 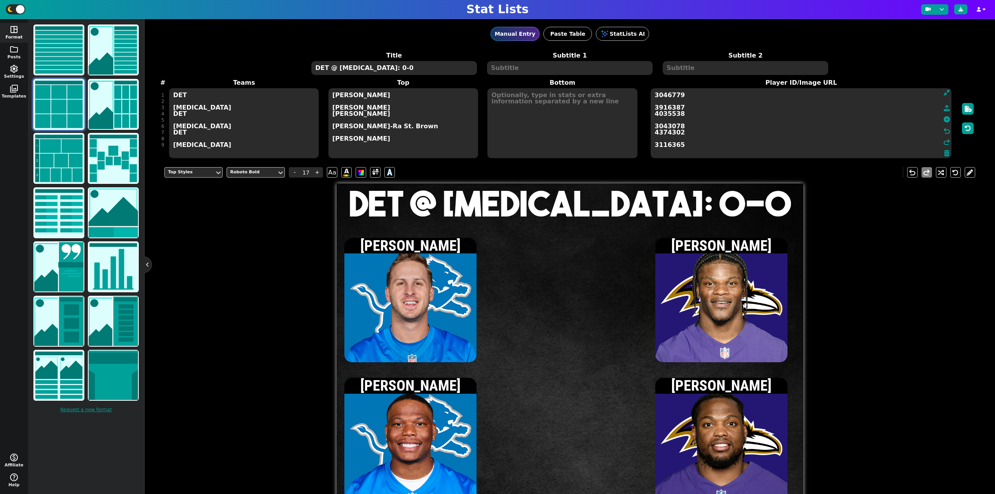 What do you see at coordinates (403, 83) in the screenshot?
I see `label: Top` at bounding box center [403, 83].